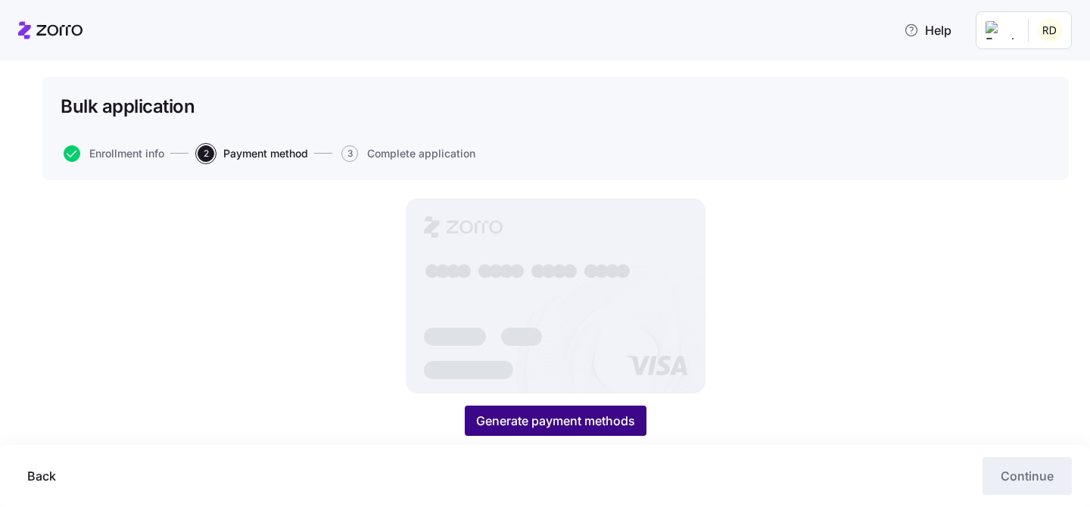  Describe the element at coordinates (927, 30) in the screenshot. I see `span: Help` at that location.